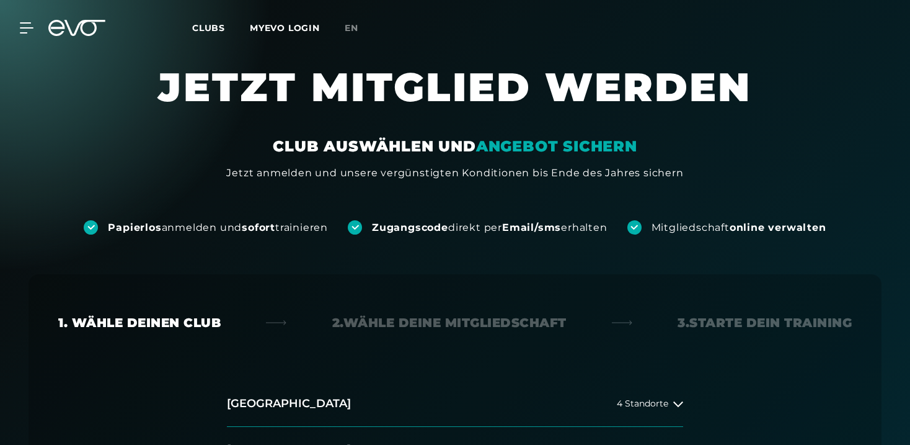 The image size is (910, 445). What do you see at coordinates (359, 28) in the screenshot?
I see `a: en` at bounding box center [359, 28].